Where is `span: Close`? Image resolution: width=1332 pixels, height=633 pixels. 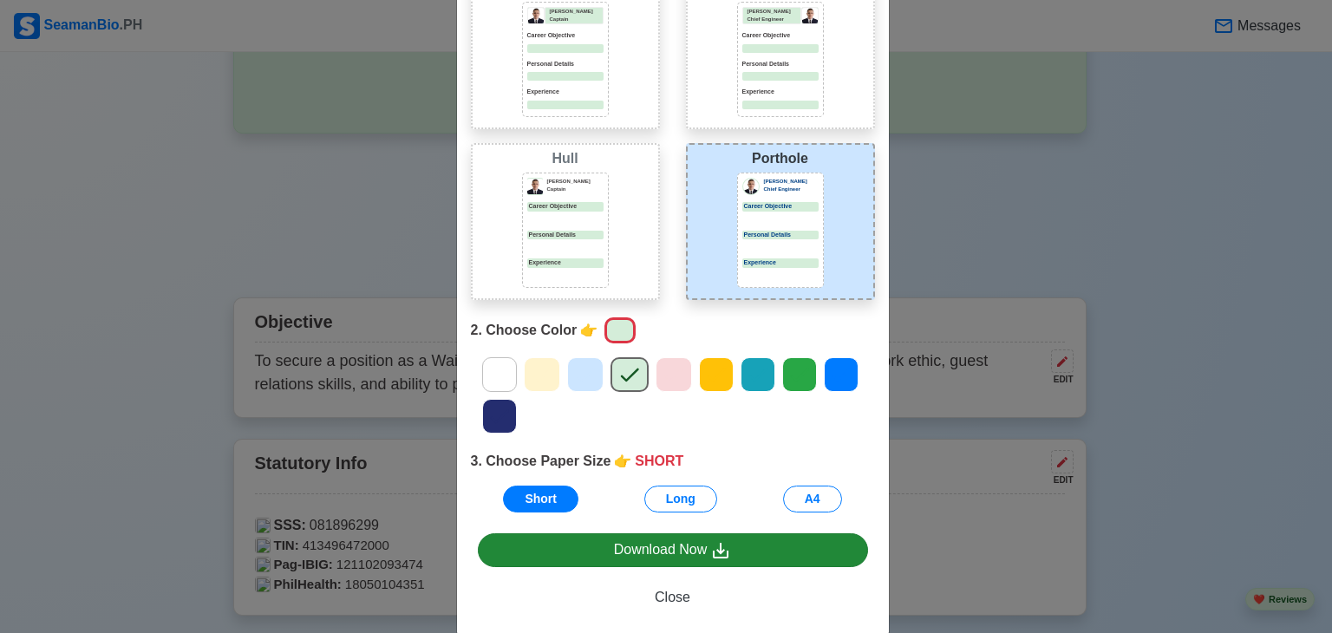 span: Close is located at coordinates (672, 596).